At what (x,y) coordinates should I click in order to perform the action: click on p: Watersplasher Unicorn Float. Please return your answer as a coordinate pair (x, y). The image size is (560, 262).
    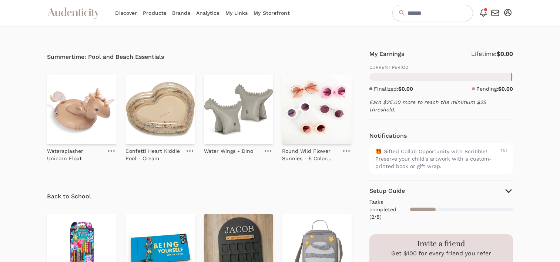
    Looking at the image, I should click on (75, 155).